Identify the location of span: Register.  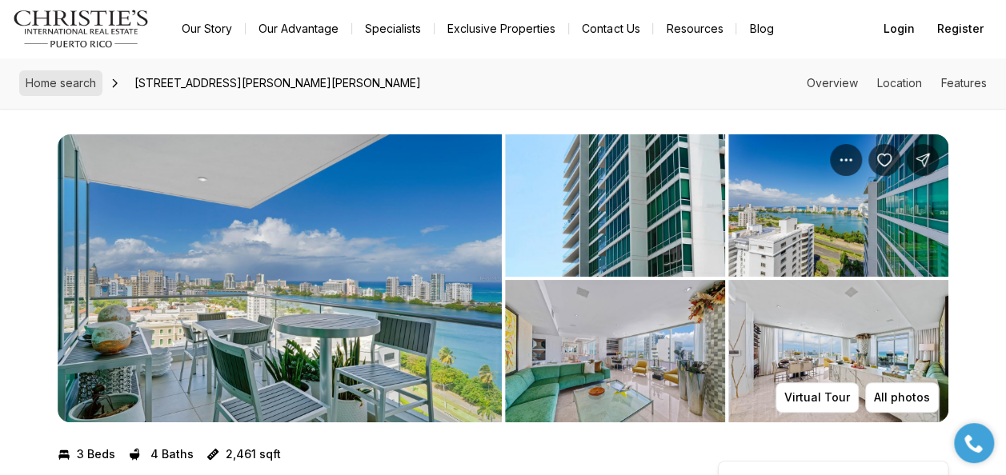
(960, 29).